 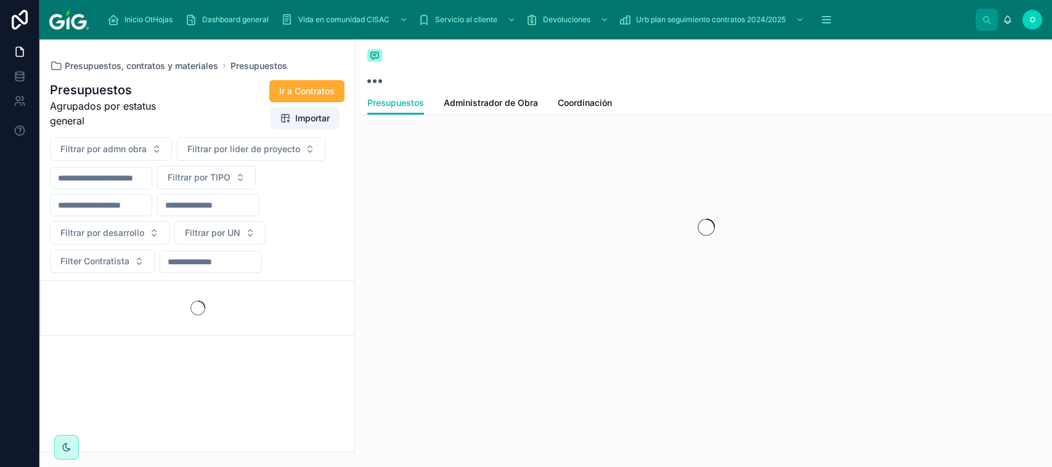 What do you see at coordinates (199, 178) in the screenshot?
I see `span: Filtrar por TIPO` at bounding box center [199, 178].